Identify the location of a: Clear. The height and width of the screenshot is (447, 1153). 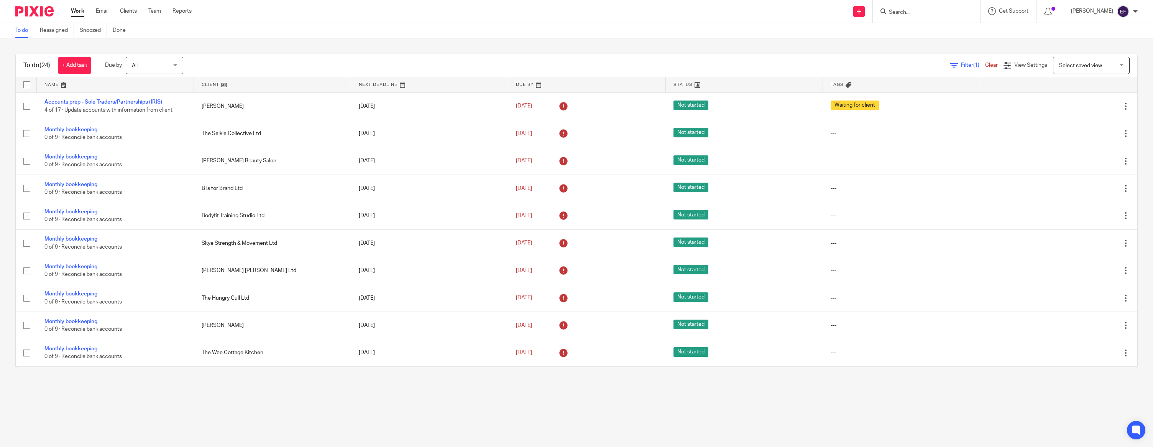
(991, 65).